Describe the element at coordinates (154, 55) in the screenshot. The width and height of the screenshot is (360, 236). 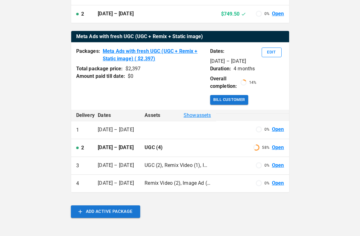
I see `a: Meta Ads with fresh UGC (UGC + Remix + Static image) ( $2,397)` at that location.